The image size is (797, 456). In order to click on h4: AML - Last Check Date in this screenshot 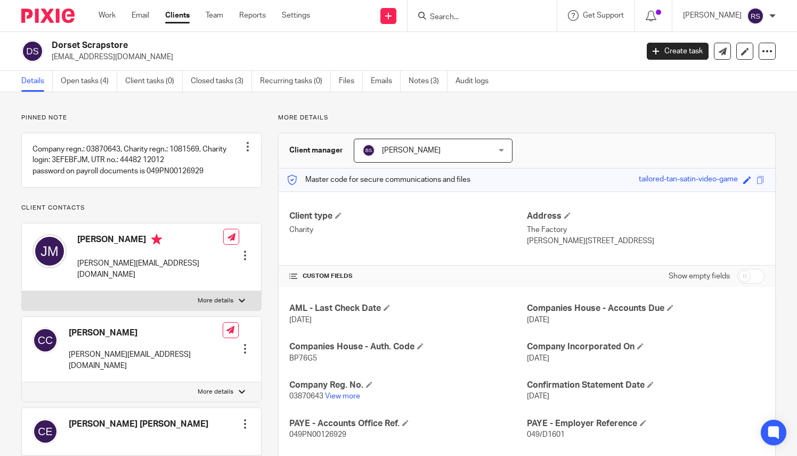, I will do `click(408, 308)`.